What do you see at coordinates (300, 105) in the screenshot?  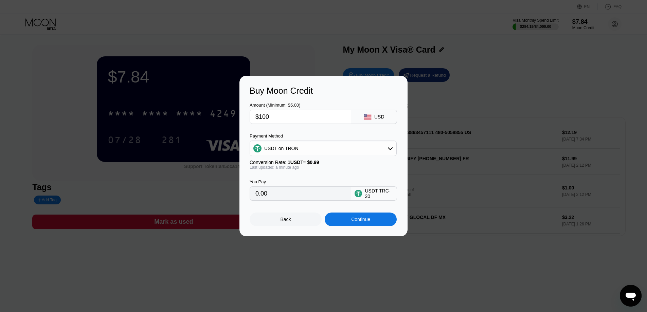 I see `div: Amount (Minimum: $5.00)` at bounding box center [300, 105].